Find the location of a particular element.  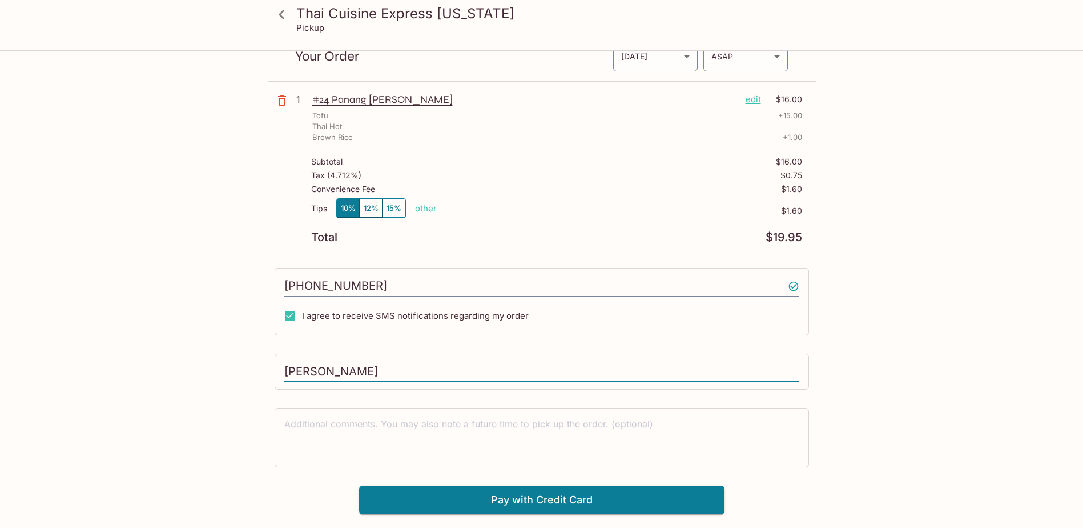

button: 15% is located at coordinates (394, 208).